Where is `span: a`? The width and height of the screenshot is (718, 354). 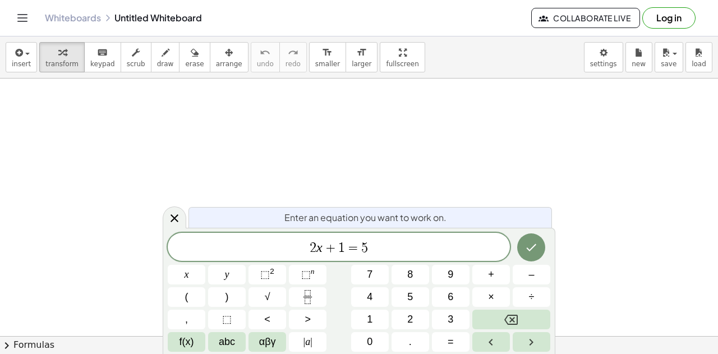
span: a is located at coordinates (308, 342).